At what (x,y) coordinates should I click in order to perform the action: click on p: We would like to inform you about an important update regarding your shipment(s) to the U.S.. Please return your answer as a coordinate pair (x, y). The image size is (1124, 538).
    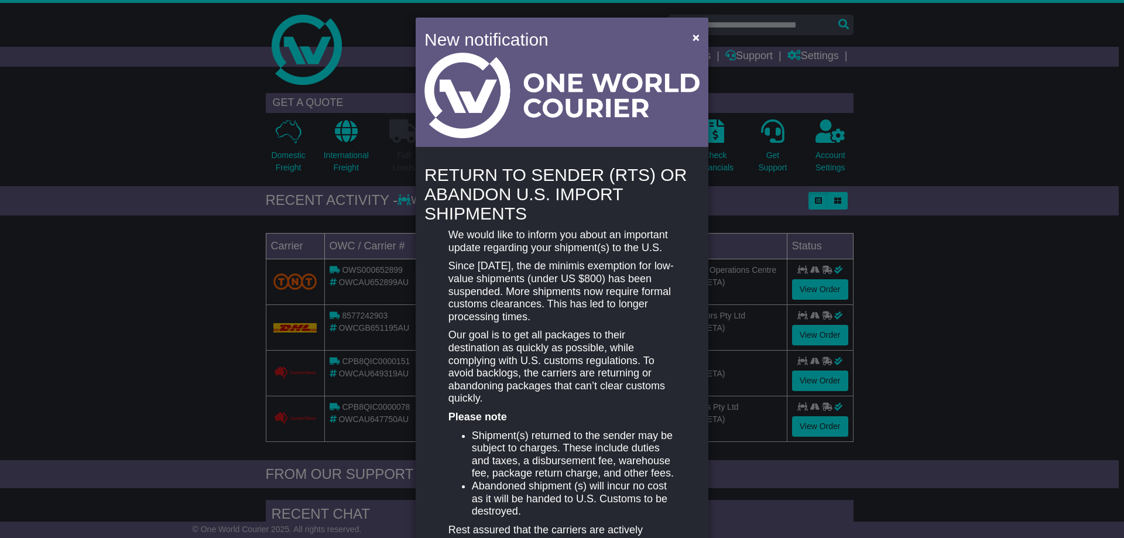
    Looking at the image, I should click on (562, 241).